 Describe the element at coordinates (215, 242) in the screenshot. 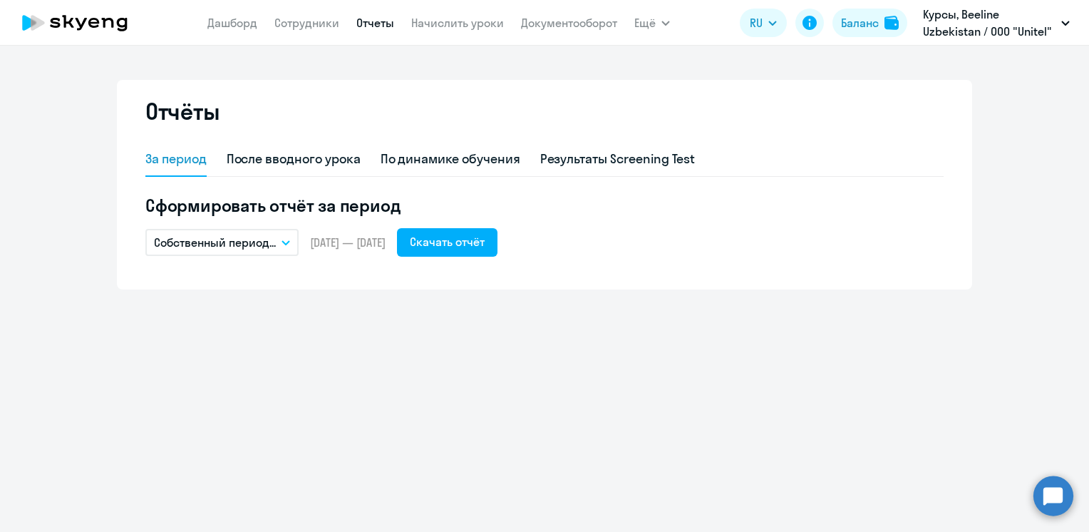

I see `p: Собственный период...` at that location.